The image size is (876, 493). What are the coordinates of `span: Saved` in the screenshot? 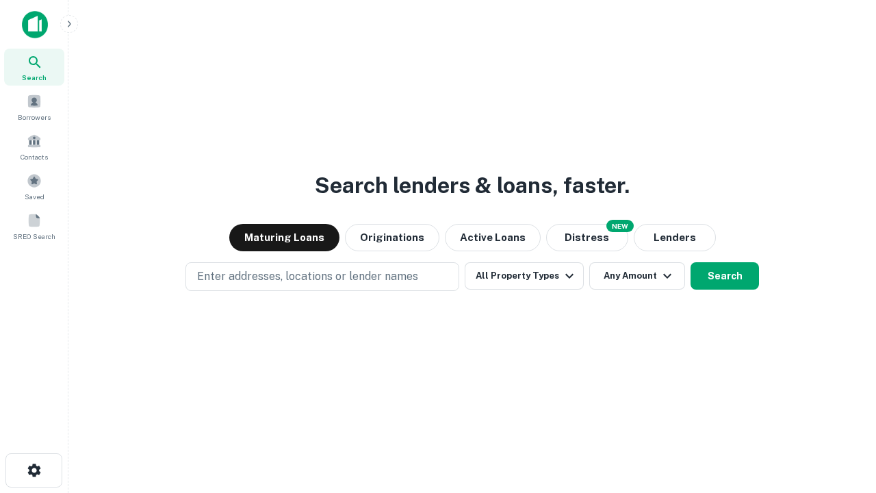 It's located at (34, 196).